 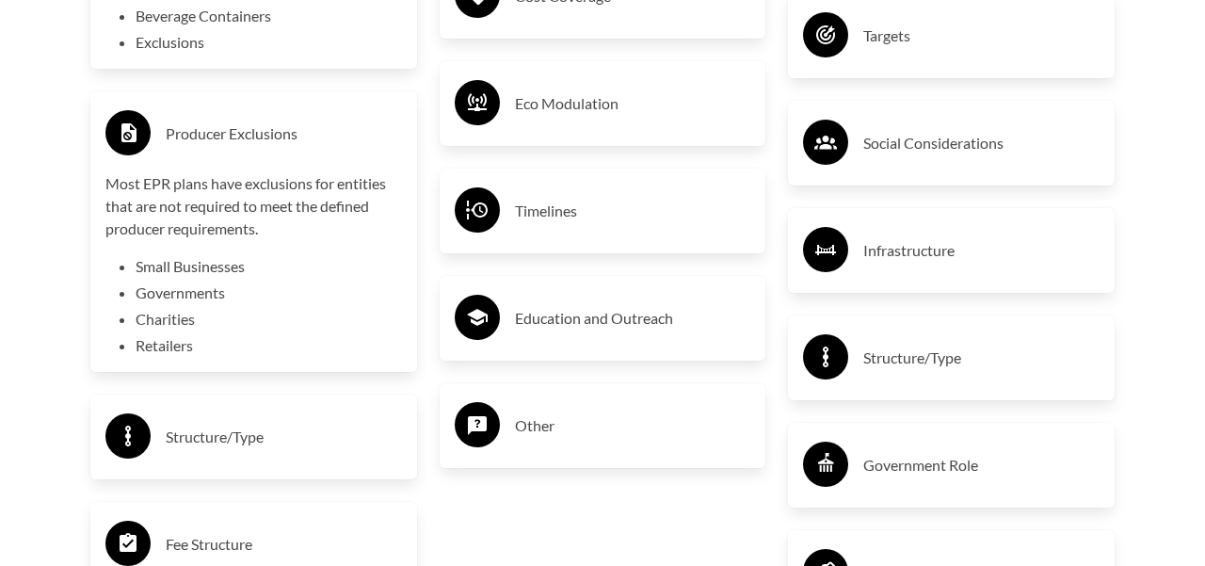 What do you see at coordinates (981, 465) in the screenshot?
I see `h3: Government Role` at bounding box center [981, 465].